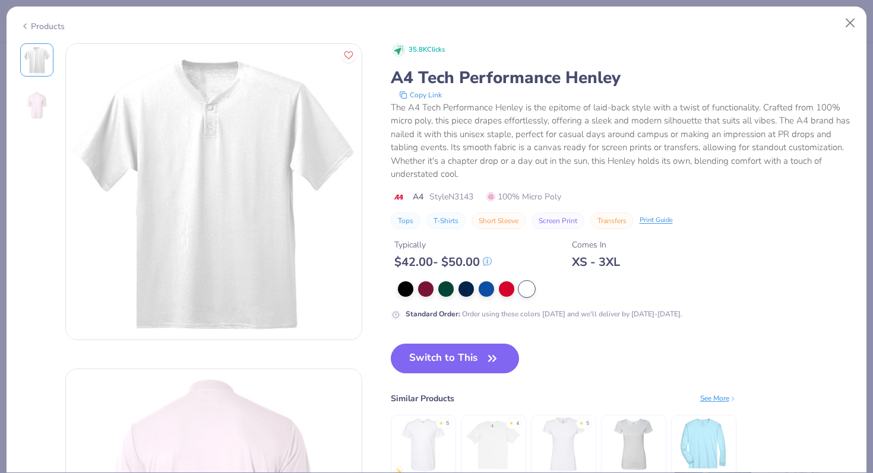 The width and height of the screenshot is (873, 473). Describe the element at coordinates (349, 55) in the screenshot. I see `button: Like` at that location.